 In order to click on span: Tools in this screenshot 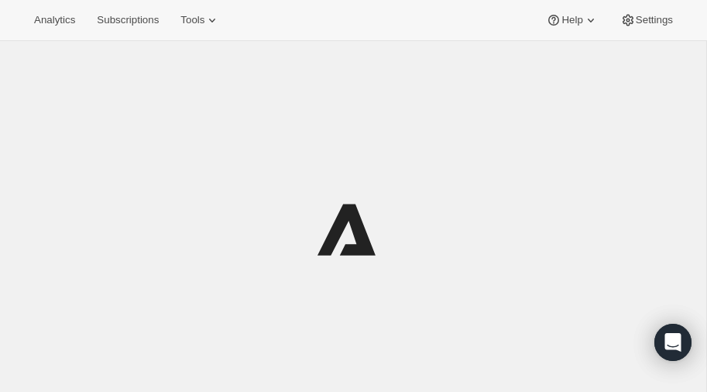, I will do `click(192, 20)`.